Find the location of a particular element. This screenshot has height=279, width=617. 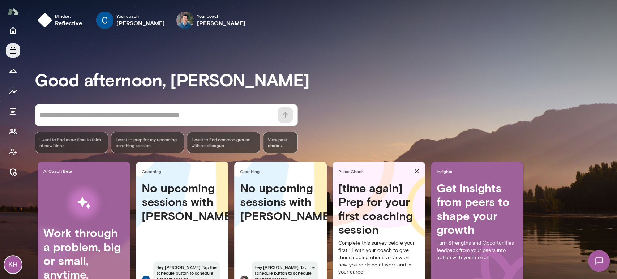

img: Alex Yu is located at coordinates (185, 20).